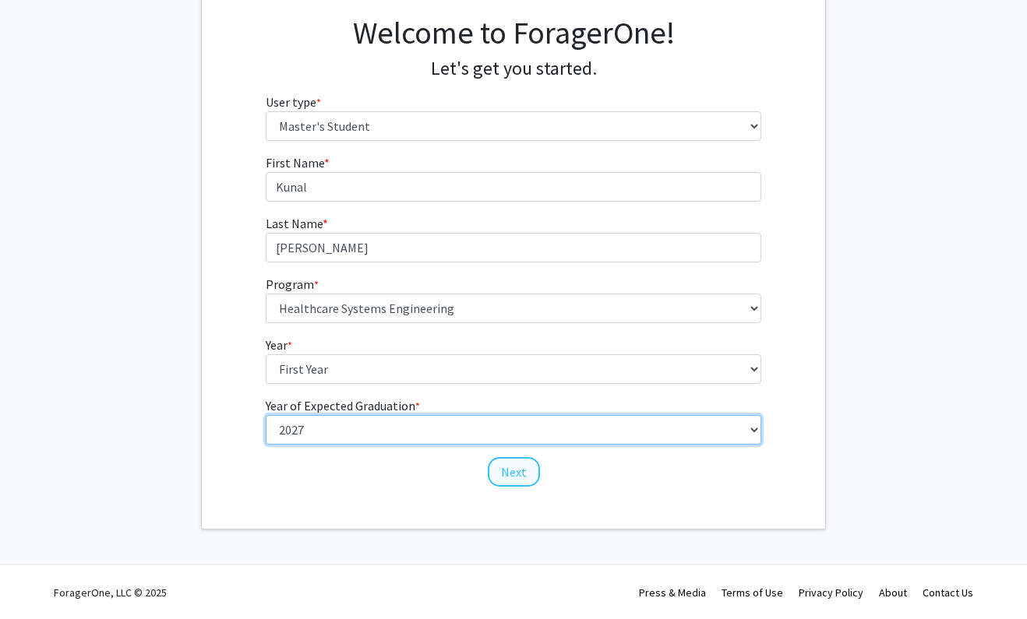 The height and width of the screenshot is (619, 1027). What do you see at coordinates (513, 69) in the screenshot?
I see `h4: Let's get you started.` at bounding box center [513, 69].